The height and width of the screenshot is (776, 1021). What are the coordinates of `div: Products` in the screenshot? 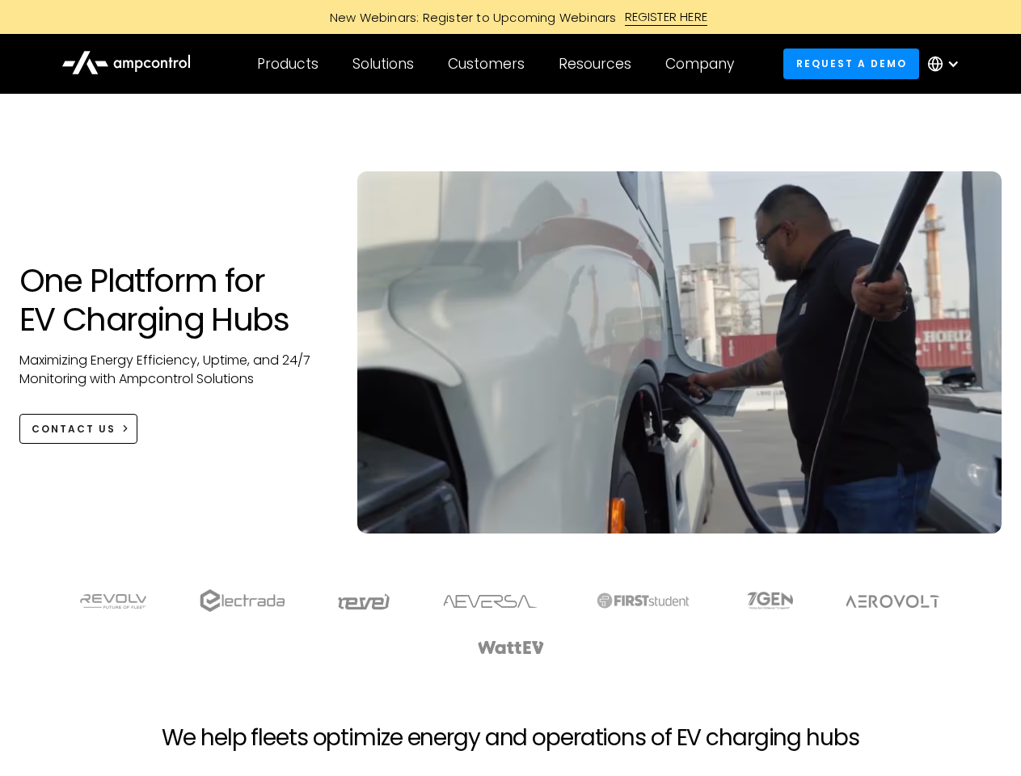 It's located at (288, 64).